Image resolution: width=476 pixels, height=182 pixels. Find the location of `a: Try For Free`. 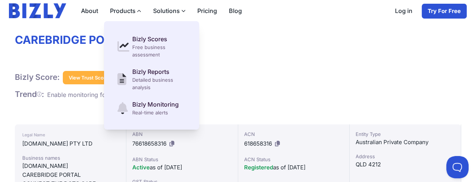

a: Try For Free is located at coordinates (444, 11).